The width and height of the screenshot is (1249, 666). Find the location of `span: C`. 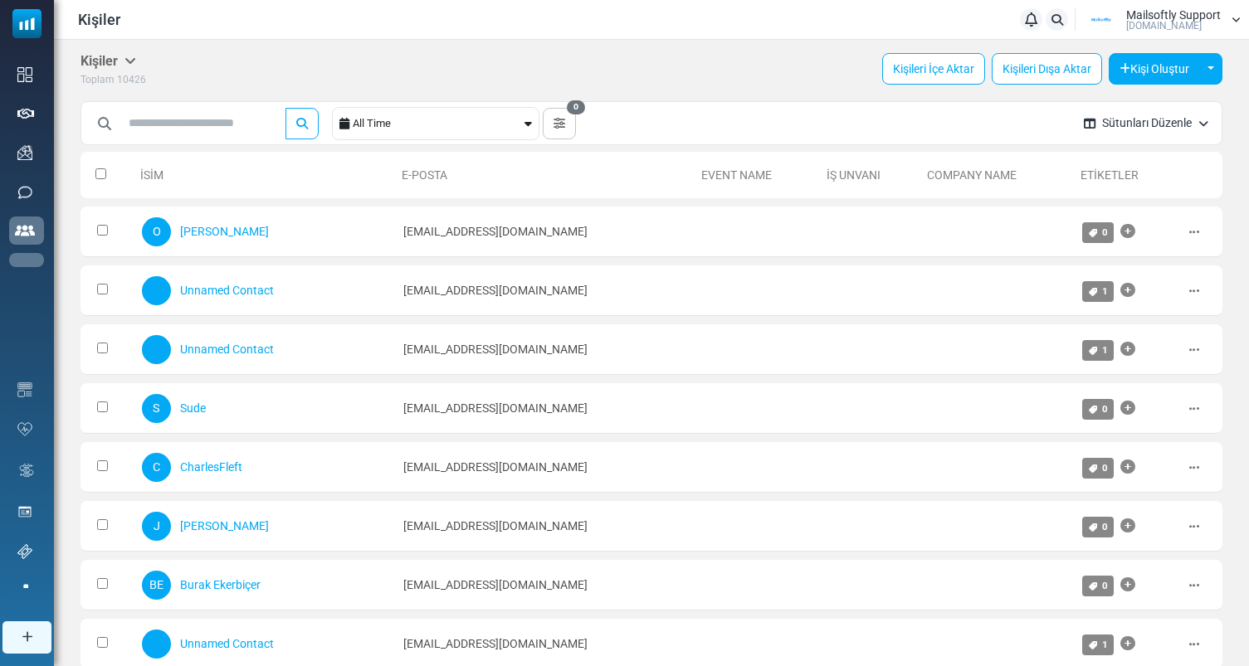

span: C is located at coordinates (156, 467).